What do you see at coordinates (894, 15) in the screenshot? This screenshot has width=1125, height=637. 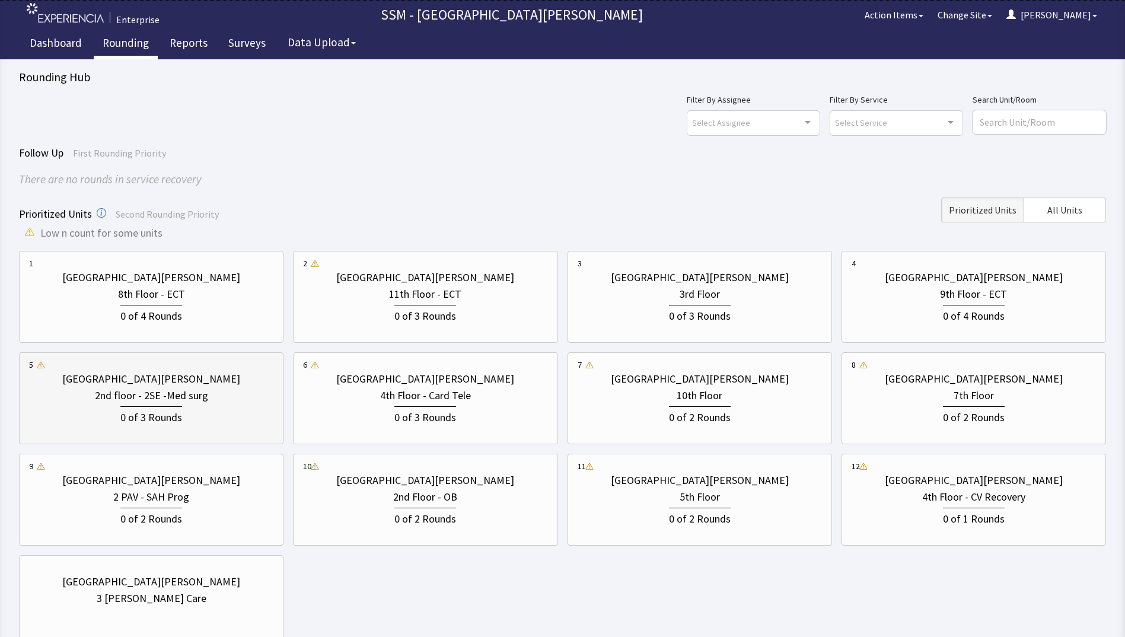 I see `button: Action Items` at bounding box center [894, 15].